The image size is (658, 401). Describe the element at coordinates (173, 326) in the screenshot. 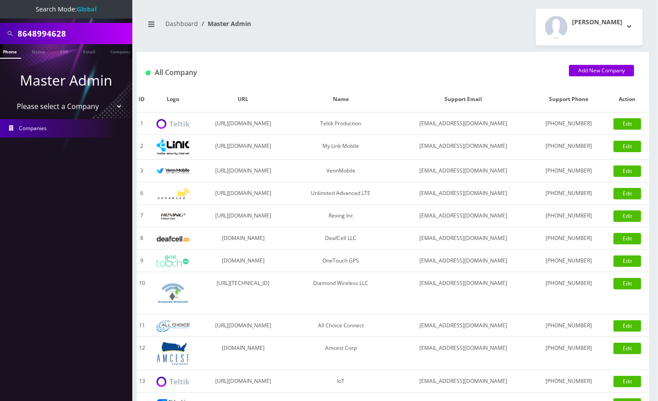

I see `img: All Choice Connect` at that location.